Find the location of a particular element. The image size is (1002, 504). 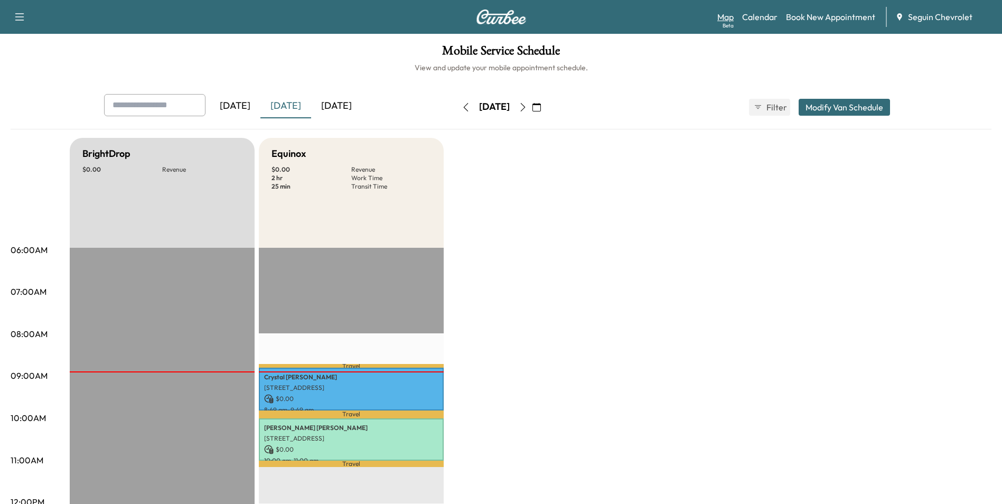

p: 11:00AM is located at coordinates (27, 460).